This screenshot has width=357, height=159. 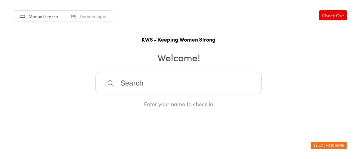 I want to click on a: Check Out, so click(x=333, y=15).